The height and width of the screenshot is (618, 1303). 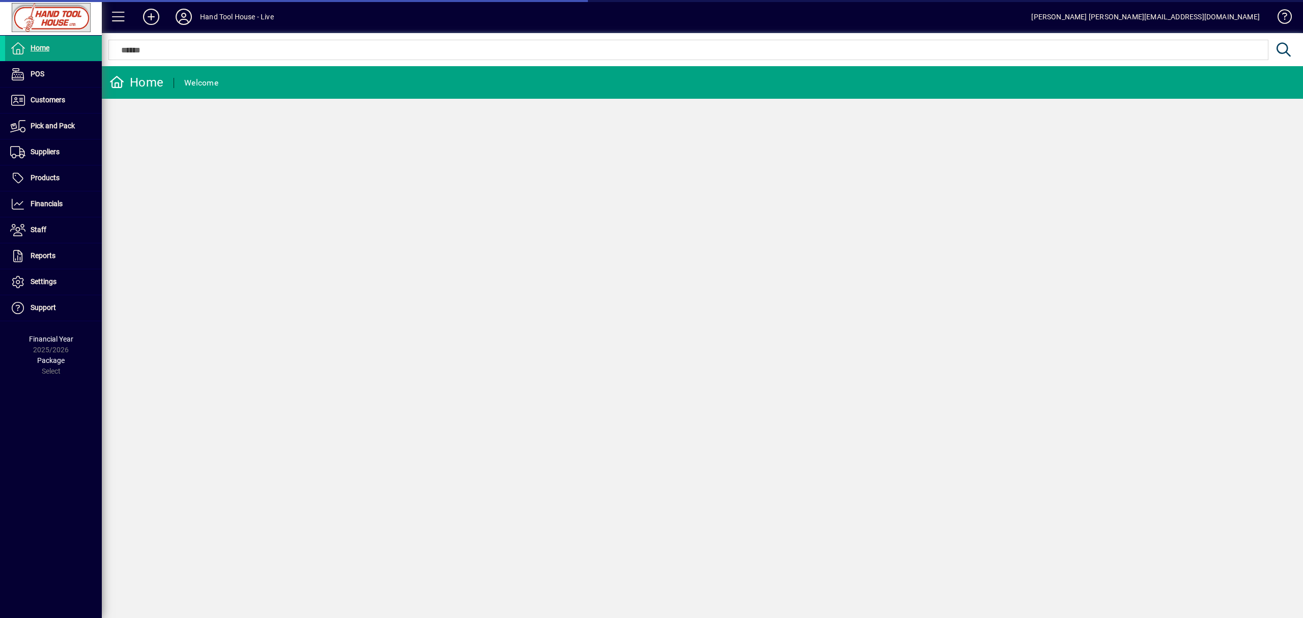 I want to click on div: Home, so click(x=136, y=82).